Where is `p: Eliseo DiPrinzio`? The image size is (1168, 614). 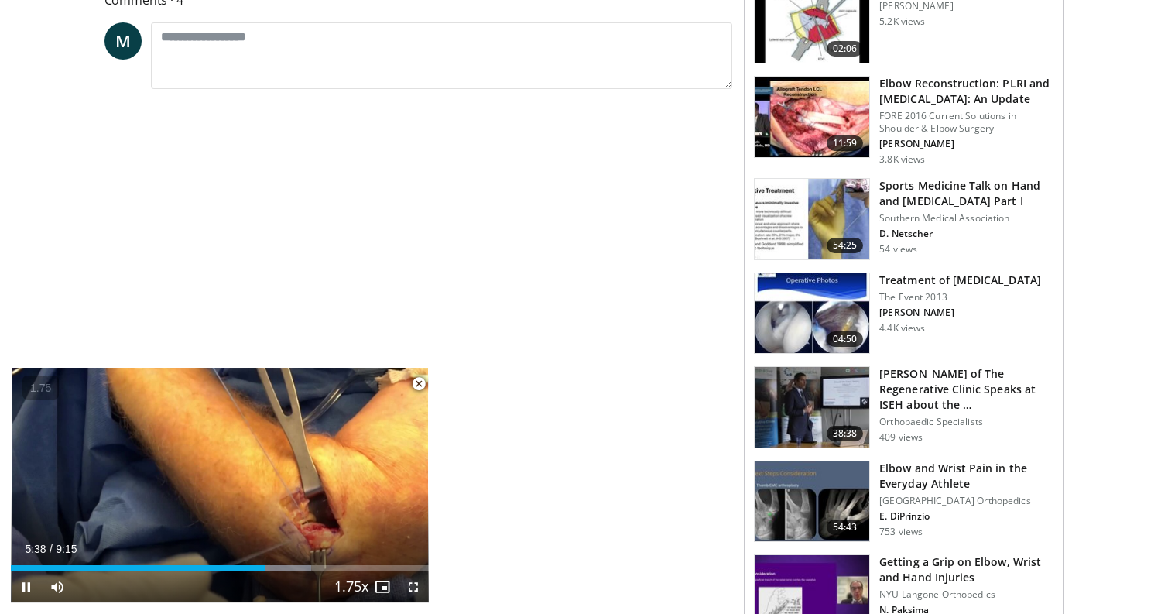 p: Eliseo DiPrinzio is located at coordinates (966, 516).